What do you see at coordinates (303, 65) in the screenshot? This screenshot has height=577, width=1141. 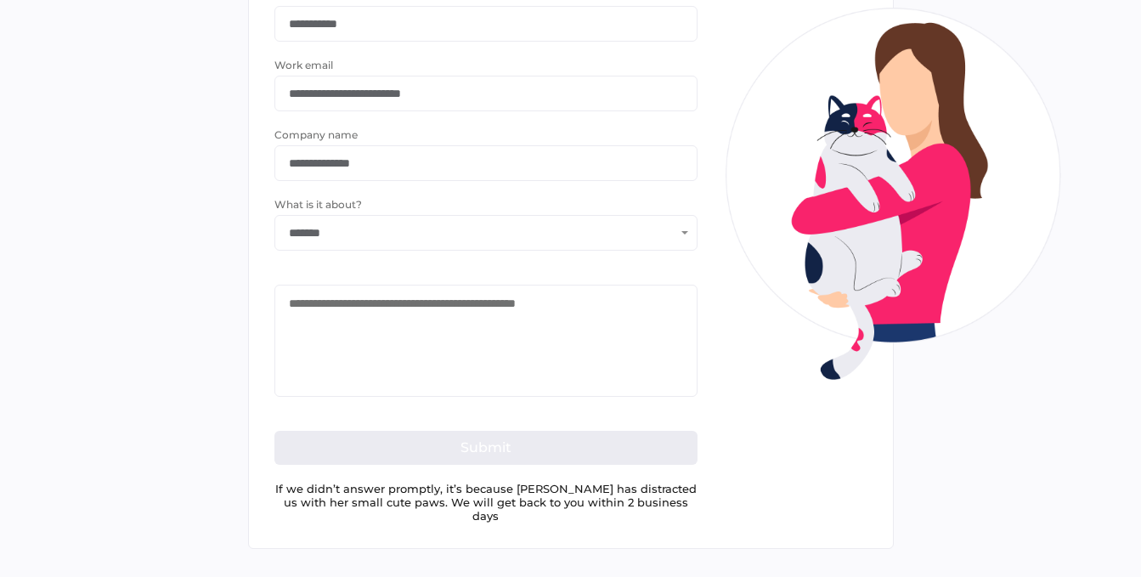 I see `span: Work email` at bounding box center [303, 65].